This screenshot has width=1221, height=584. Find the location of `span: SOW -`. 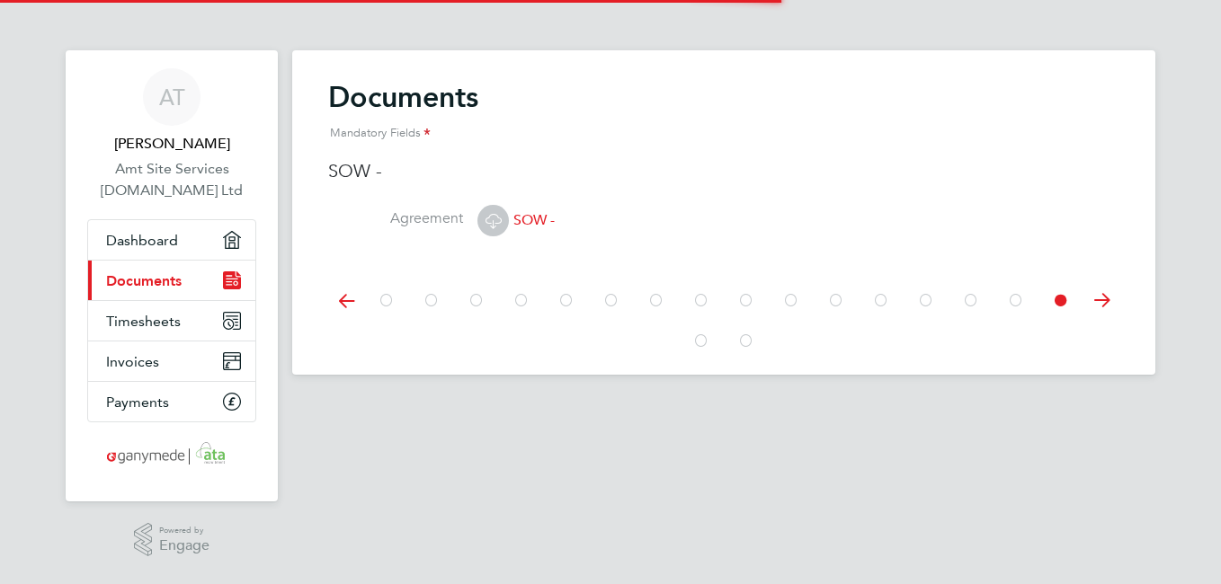

span: SOW - is located at coordinates (516, 220).